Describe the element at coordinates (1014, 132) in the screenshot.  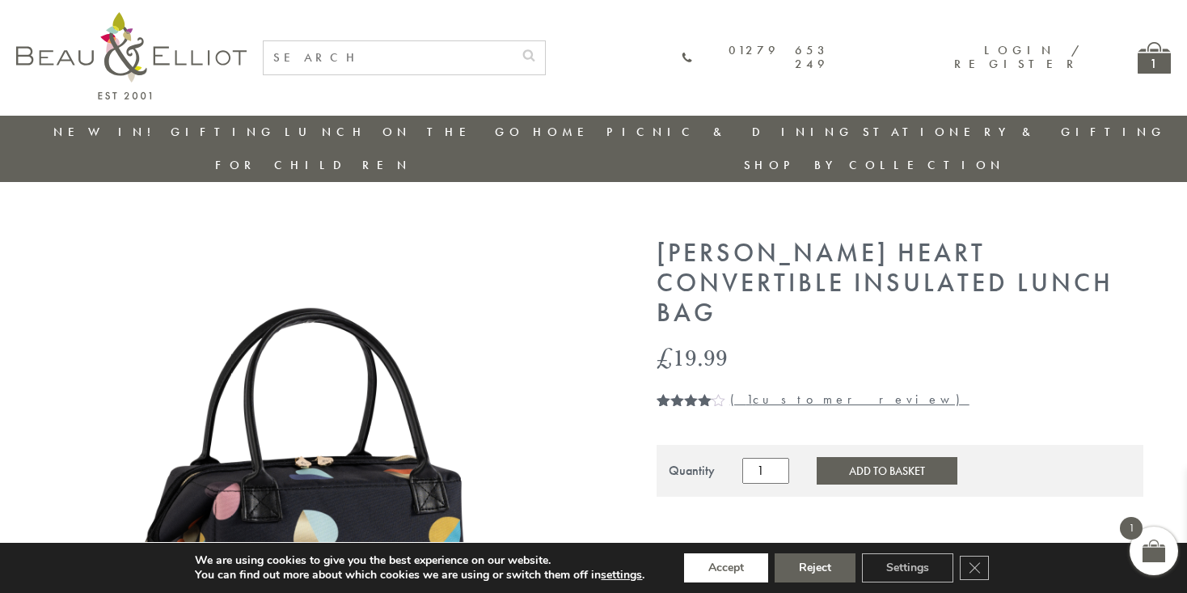
I see `a: Stationery & Gifting` at that location.